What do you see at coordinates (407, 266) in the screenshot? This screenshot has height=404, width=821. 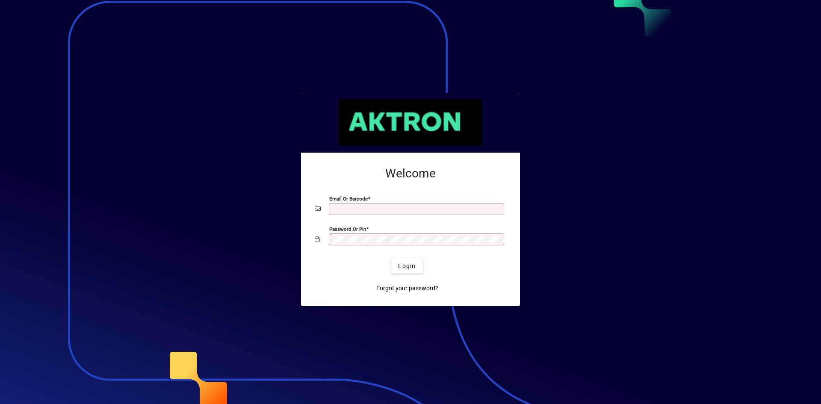 I see `button: Login` at bounding box center [407, 266].